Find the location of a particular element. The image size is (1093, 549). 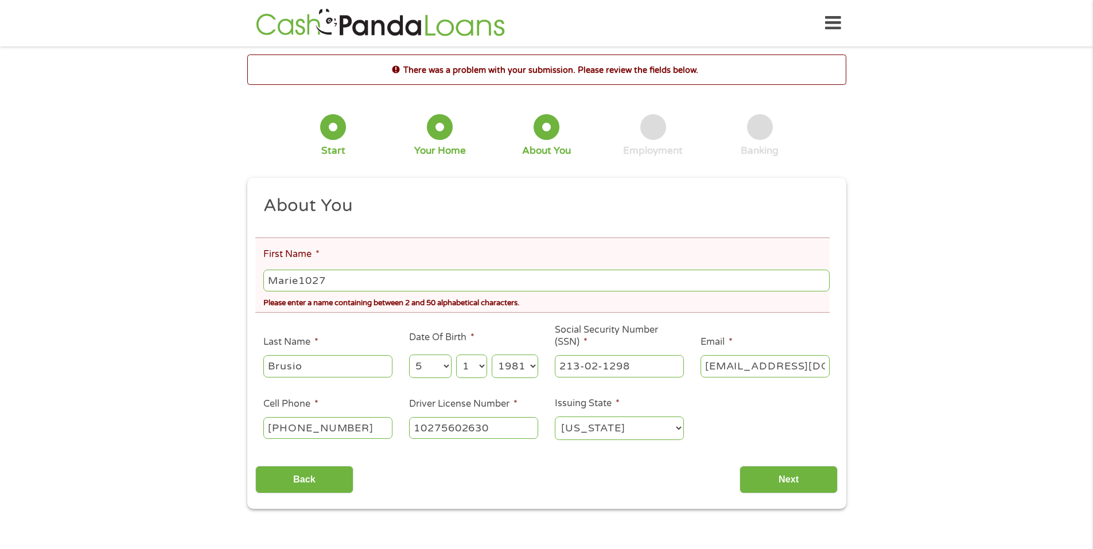

label: Issuing State is located at coordinates (587, 403).